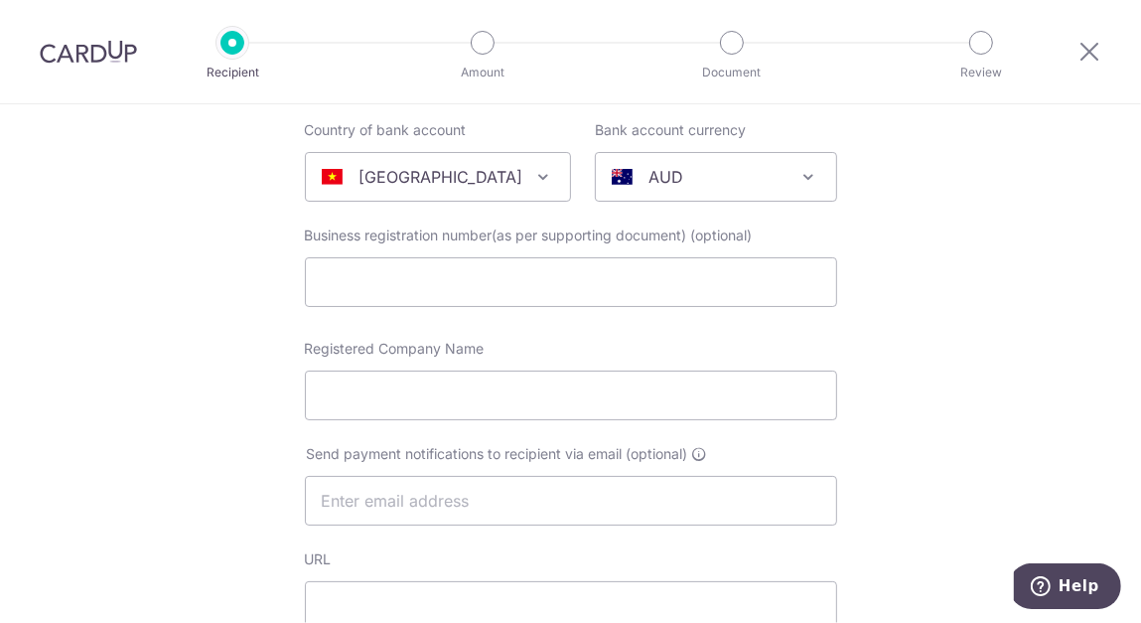  Describe the element at coordinates (318, 559) in the screenshot. I see `label: URL` at that location.